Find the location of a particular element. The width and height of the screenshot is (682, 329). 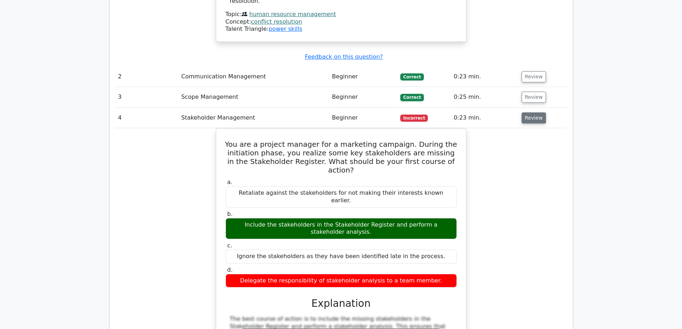

div: Talent Triangle: is located at coordinates (341, 22).